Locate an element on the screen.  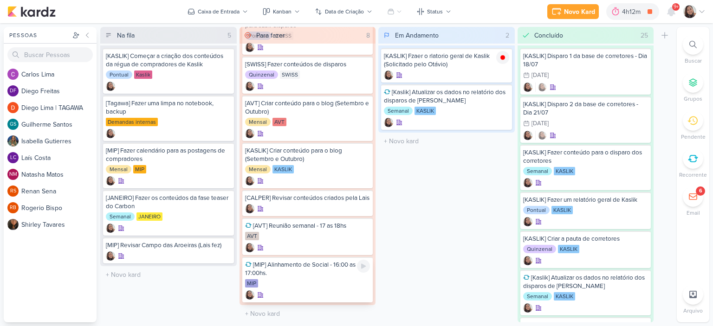
div: Ligar relógio is located at coordinates (363, 266).